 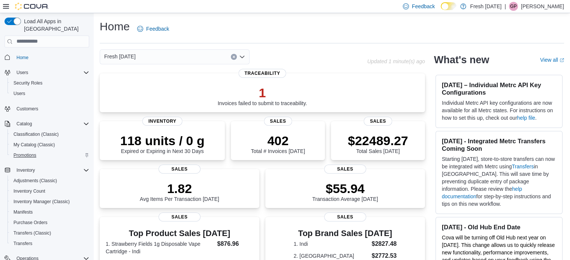 What do you see at coordinates (331, 244) in the screenshot?
I see `dt: 1. Indi` at bounding box center [331, 244].